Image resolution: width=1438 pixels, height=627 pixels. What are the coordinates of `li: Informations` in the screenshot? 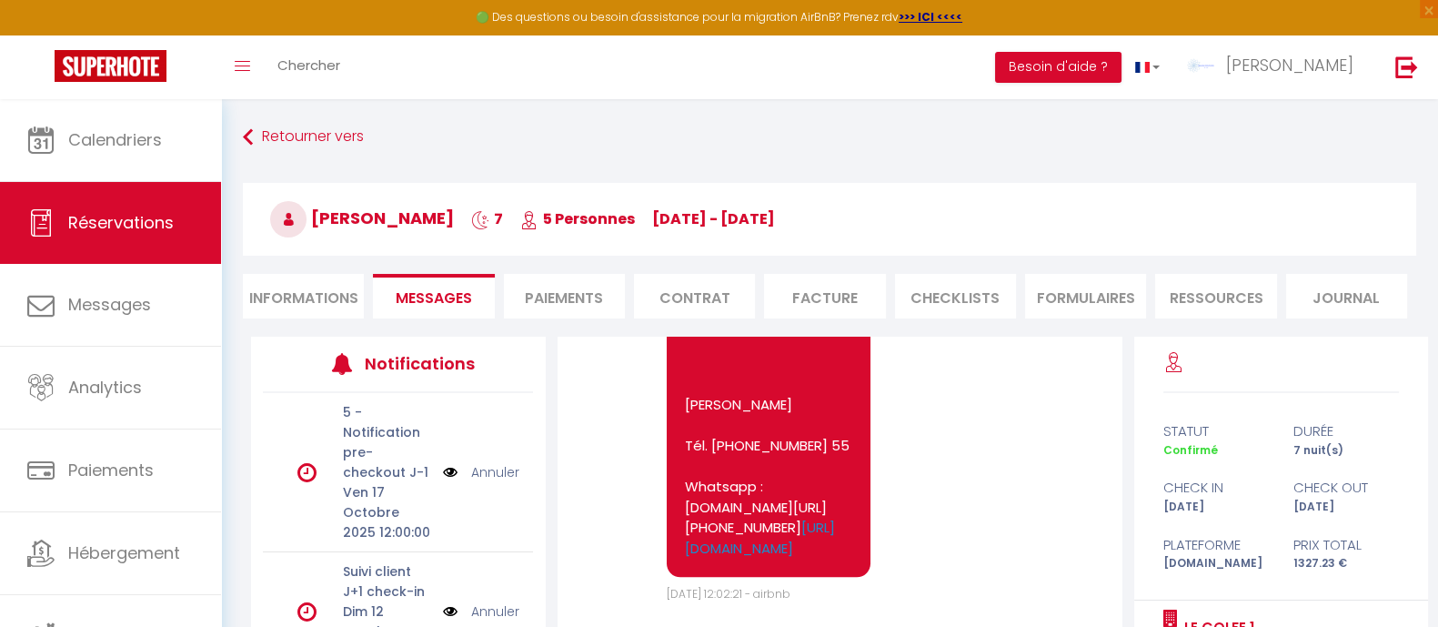 It's located at (303, 296).